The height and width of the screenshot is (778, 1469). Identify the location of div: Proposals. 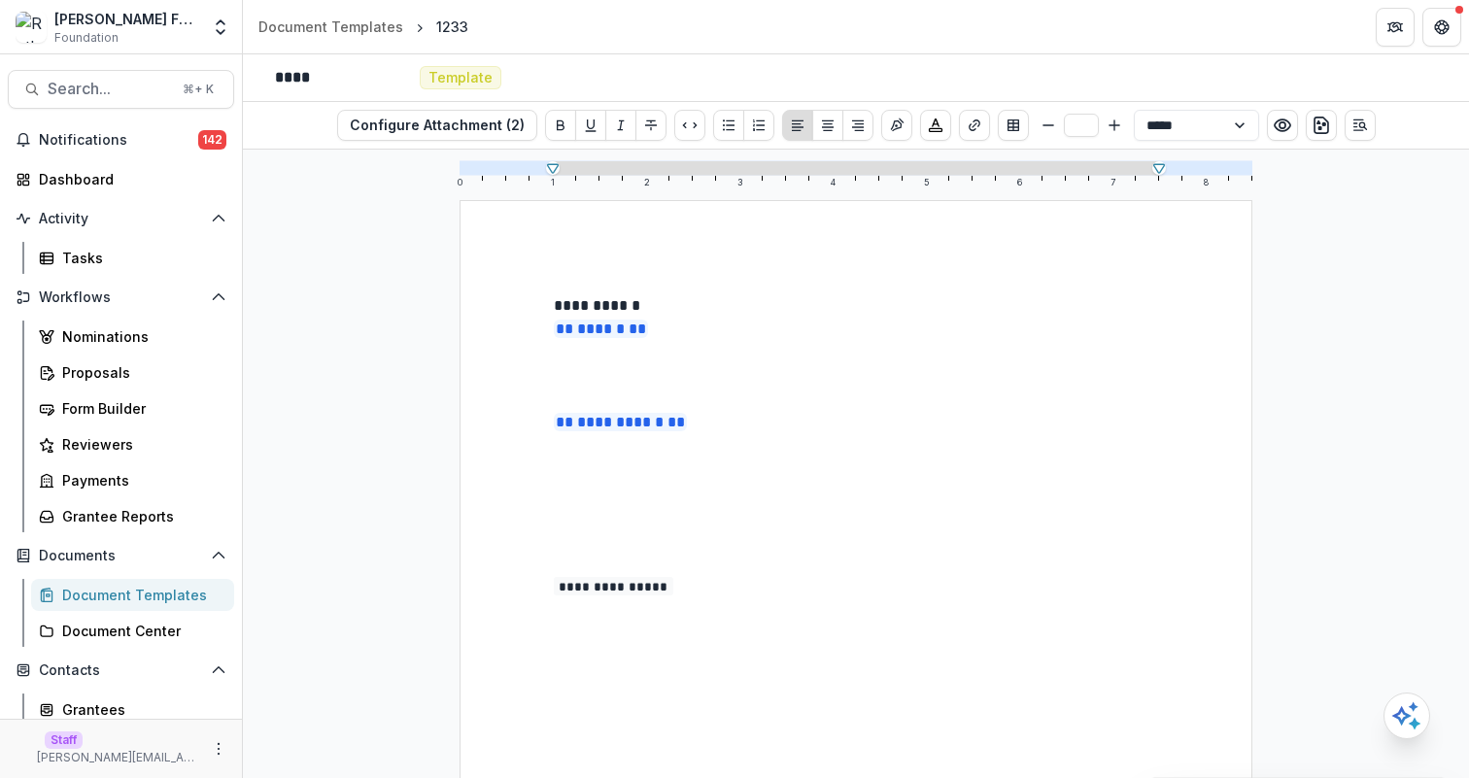
(140, 372).